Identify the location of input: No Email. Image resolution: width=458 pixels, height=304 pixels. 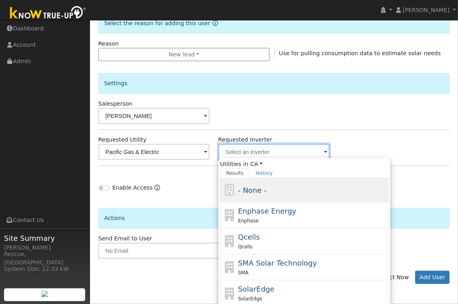
(184, 251).